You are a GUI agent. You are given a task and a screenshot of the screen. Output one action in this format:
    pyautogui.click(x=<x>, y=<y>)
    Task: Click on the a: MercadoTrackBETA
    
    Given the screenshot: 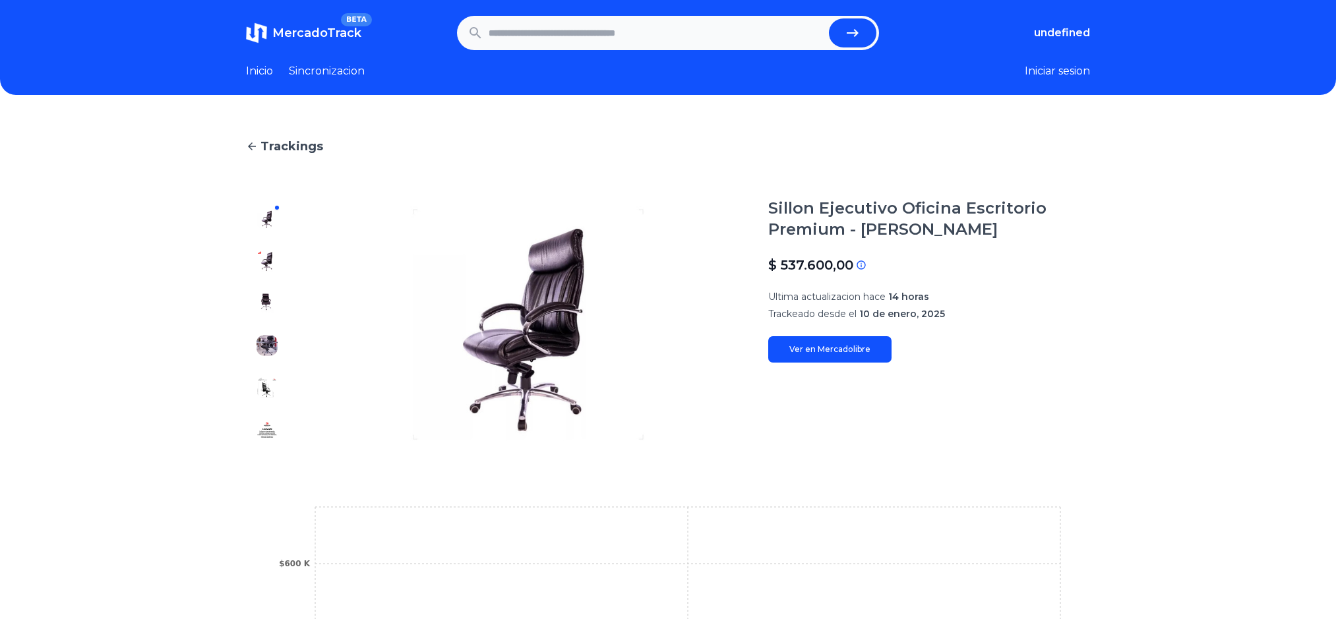 What is the action you would take?
    pyautogui.click(x=303, y=33)
    